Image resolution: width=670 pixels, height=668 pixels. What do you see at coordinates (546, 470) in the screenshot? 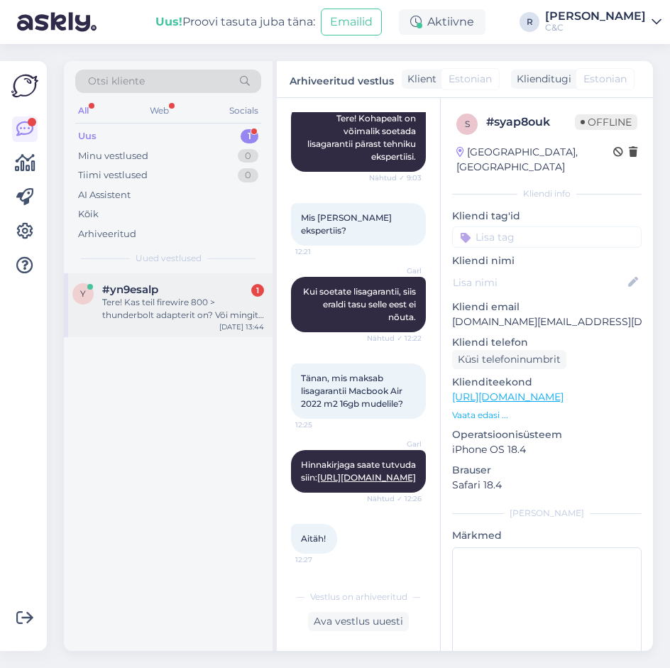
I see `p: Brauser` at bounding box center [546, 470].